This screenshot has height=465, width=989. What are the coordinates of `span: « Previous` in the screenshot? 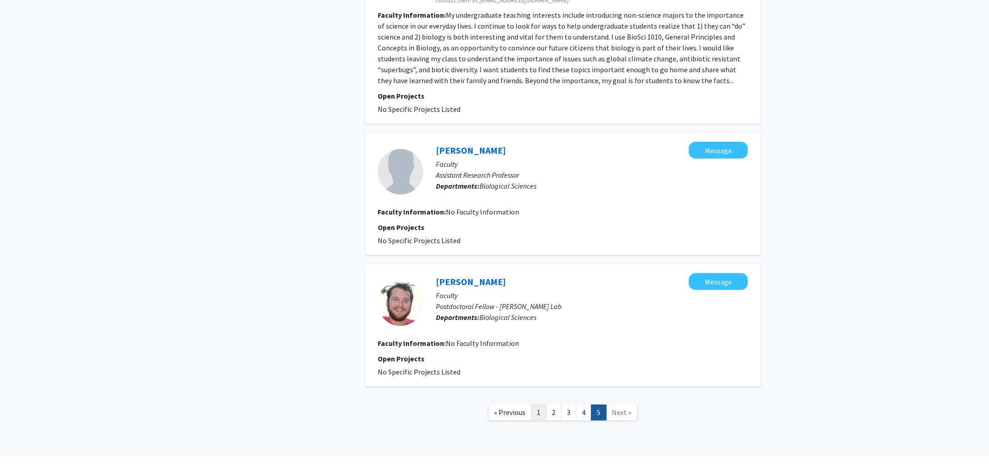 It's located at (509, 412).